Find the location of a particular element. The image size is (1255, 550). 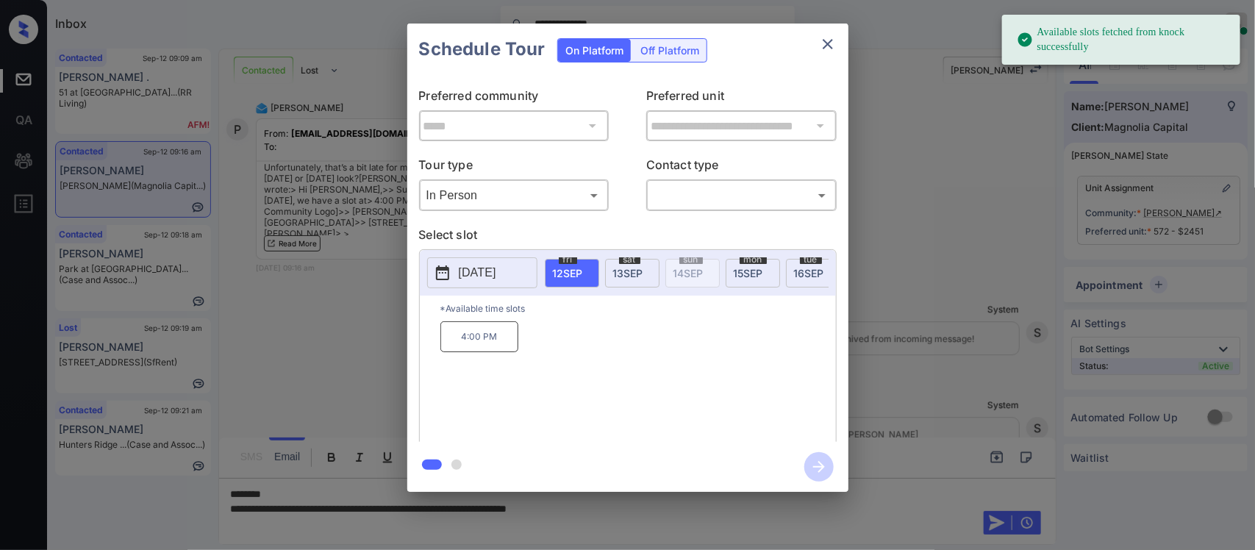

p: 4:00 PM is located at coordinates (479, 337).